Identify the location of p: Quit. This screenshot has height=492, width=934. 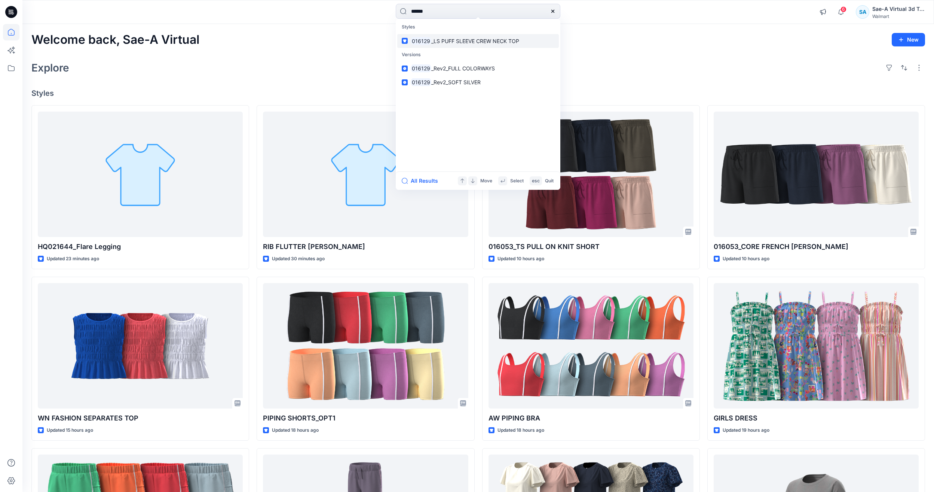
(549, 181).